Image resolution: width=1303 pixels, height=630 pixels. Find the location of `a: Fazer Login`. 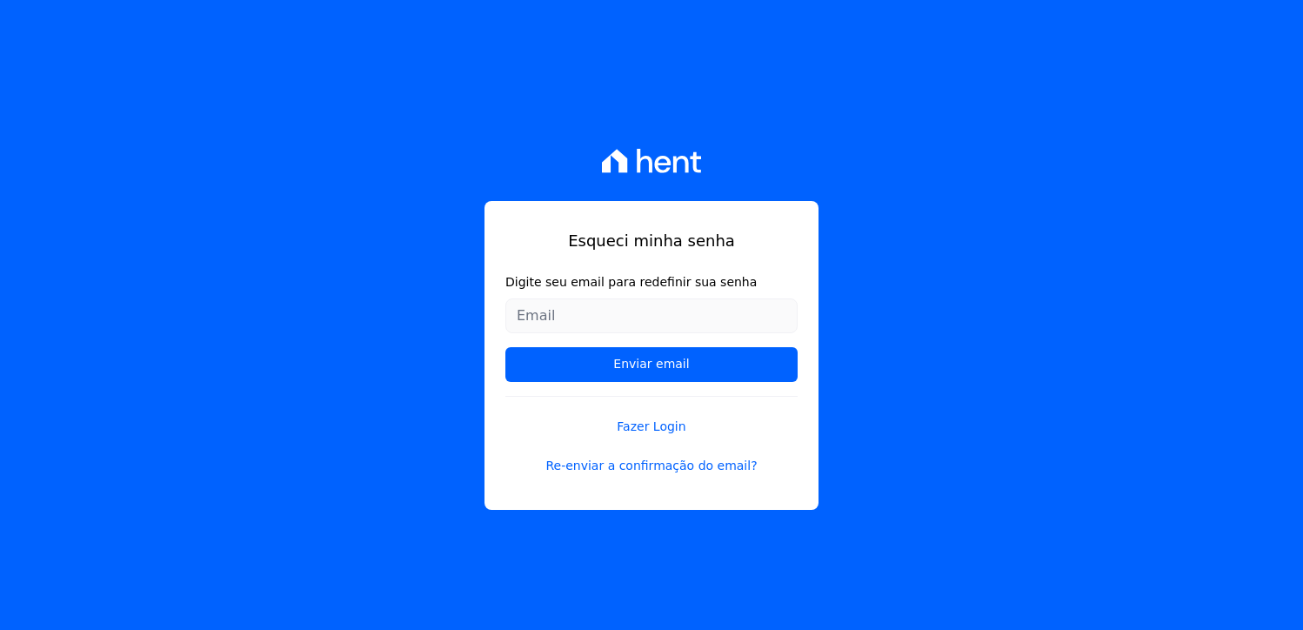

a: Fazer Login is located at coordinates (651, 416).